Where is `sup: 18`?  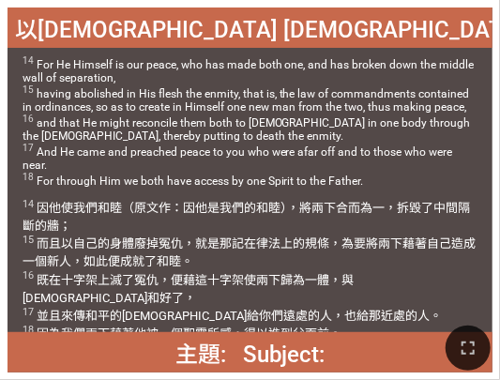 sup: 18 is located at coordinates (28, 176).